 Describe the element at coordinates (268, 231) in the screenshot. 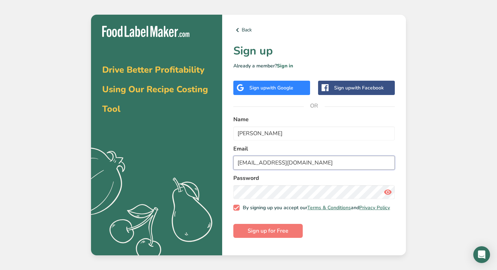

I see `button: Sign up for Free` at that location.